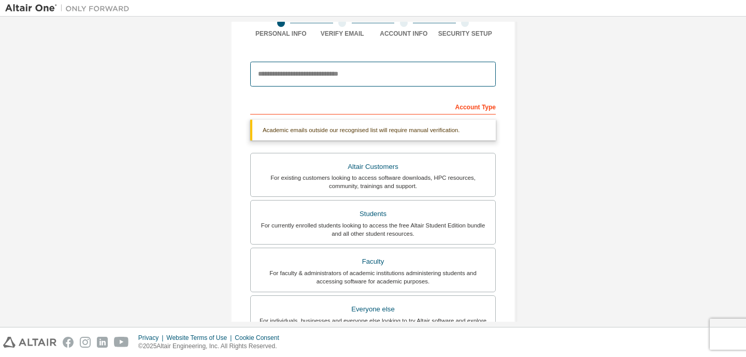 This screenshot has width=746, height=357. I want to click on img: youtube.svg, so click(121, 342).